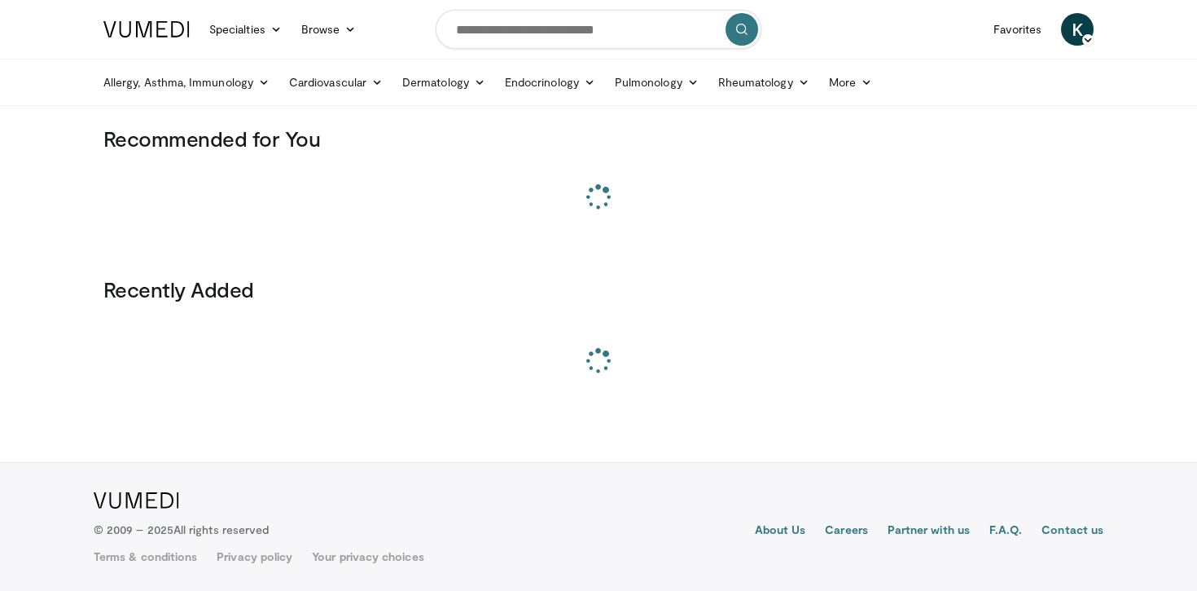  Describe the element at coordinates (929, 531) in the screenshot. I see `a: Partner with us` at that location.